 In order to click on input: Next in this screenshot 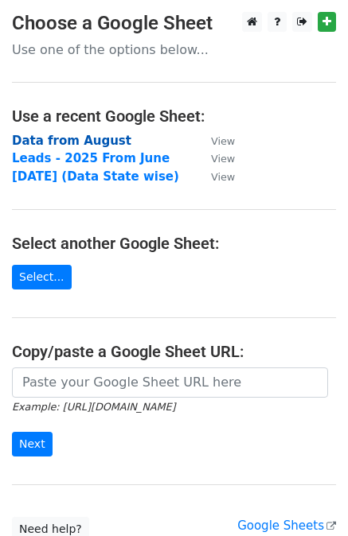, I will do `click(32, 444)`.